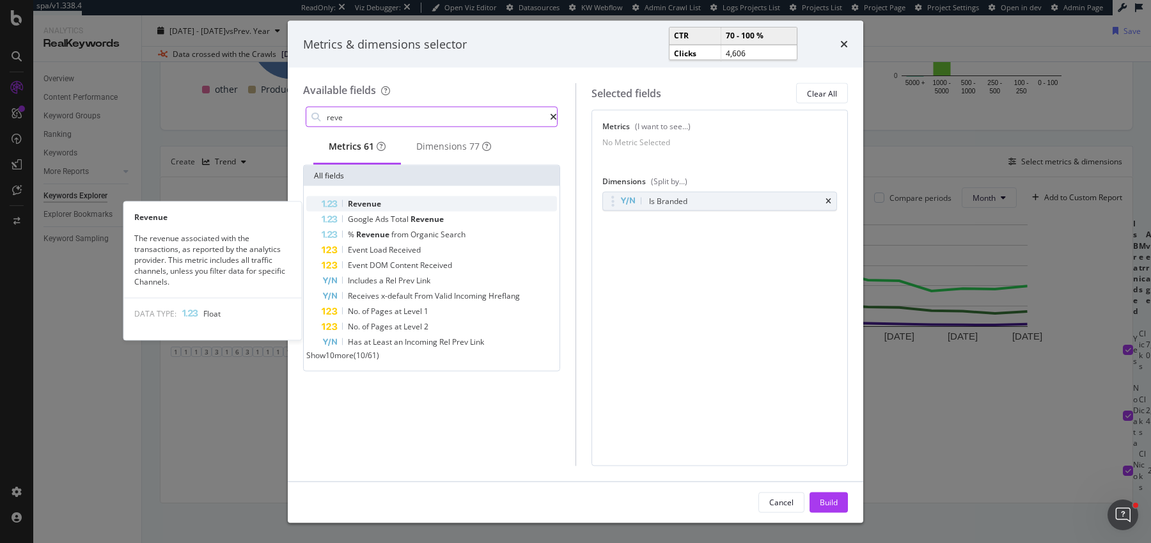  What do you see at coordinates (385, 44) in the screenshot?
I see `div: Metrics & dimensions selector` at bounding box center [385, 44].